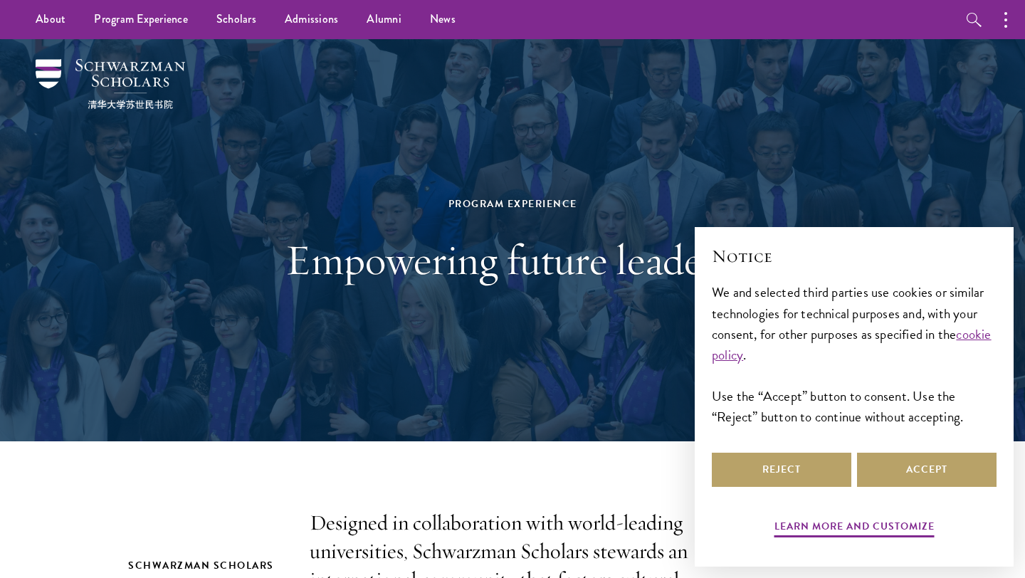 The height and width of the screenshot is (578, 1025). What do you see at coordinates (513, 260) in the screenshot?
I see `h1: Empowering future leaders.` at bounding box center [513, 260].